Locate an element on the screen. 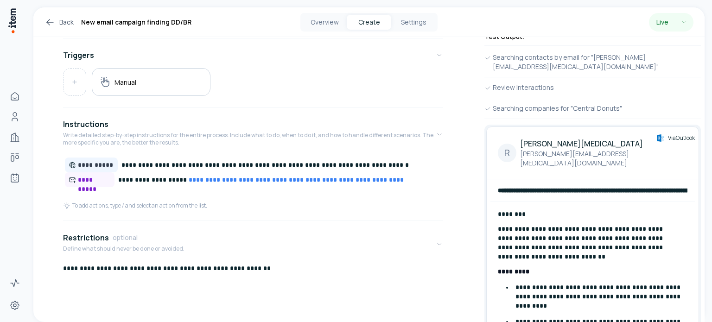  a: People is located at coordinates (15, 117).